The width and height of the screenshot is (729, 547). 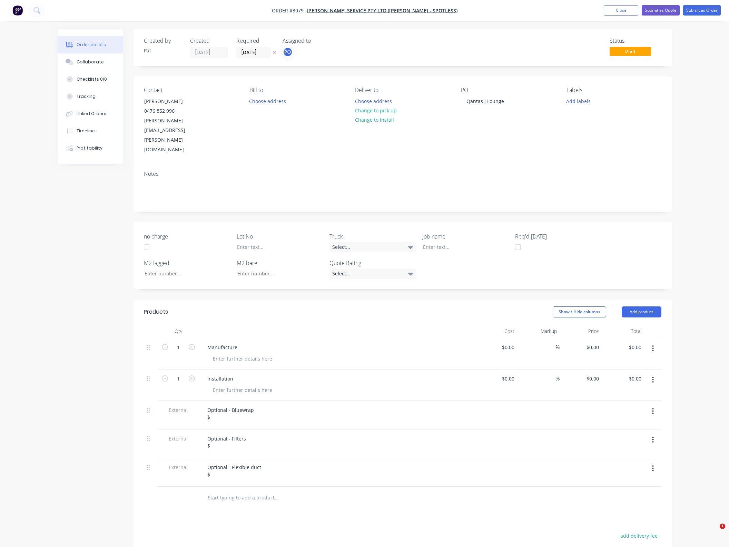 I want to click on div: Optional - Filters $, so click(x=227, y=443).